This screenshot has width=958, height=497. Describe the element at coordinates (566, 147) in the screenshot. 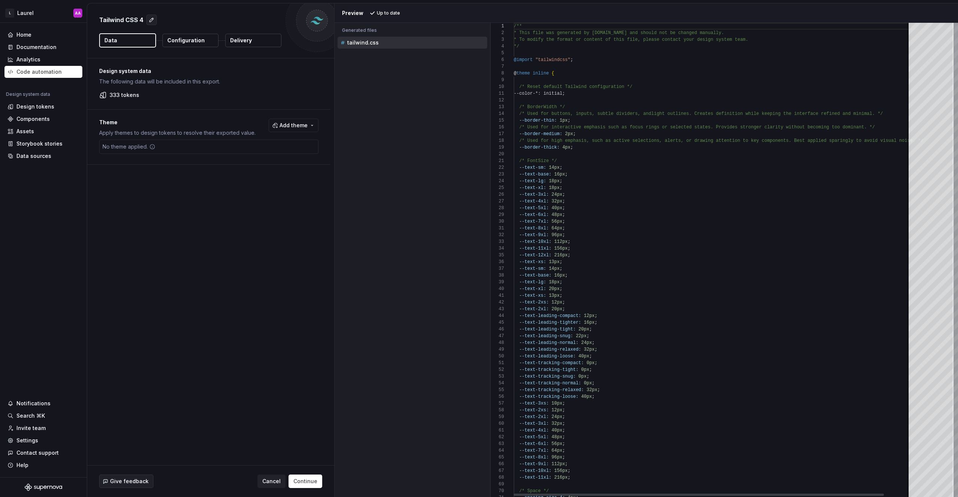

I see `span: 4px` at that location.